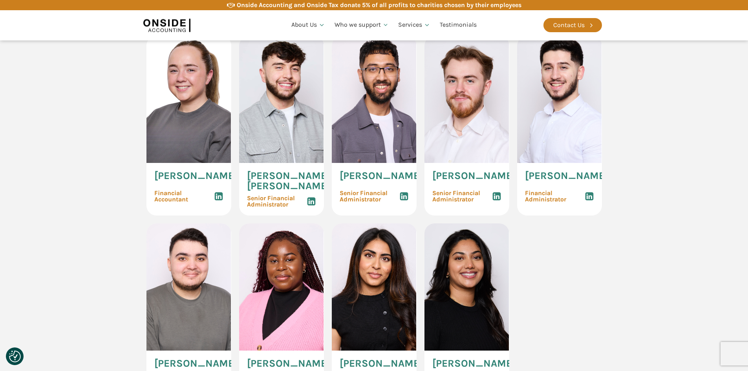 The width and height of the screenshot is (748, 371). What do you see at coordinates (458, 25) in the screenshot?
I see `a: Testimonials` at bounding box center [458, 25].